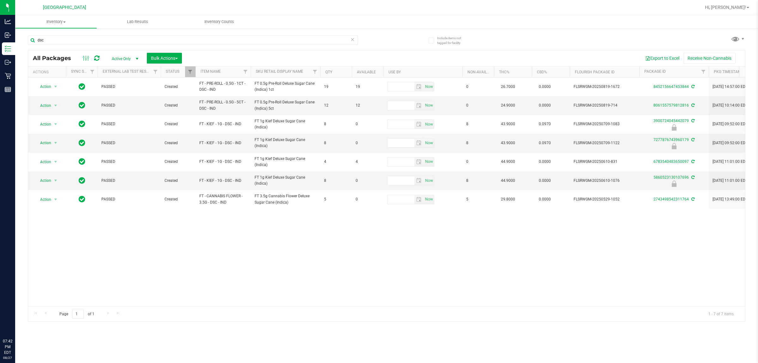 The width and height of the screenshot is (758, 363). Describe the element at coordinates (8, 76) in the screenshot. I see `inline-svg: Retail` at that location.